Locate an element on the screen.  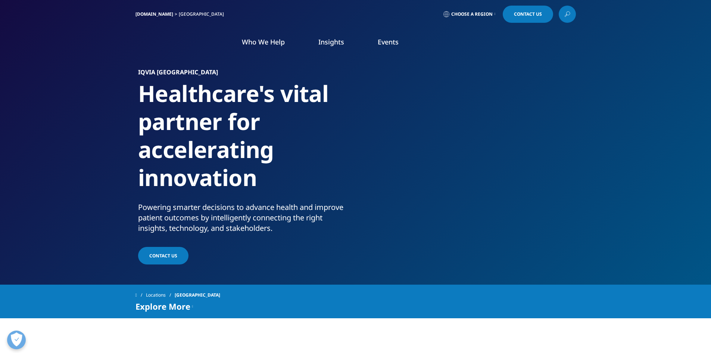
span: Choose a Region is located at coordinates (472, 14).